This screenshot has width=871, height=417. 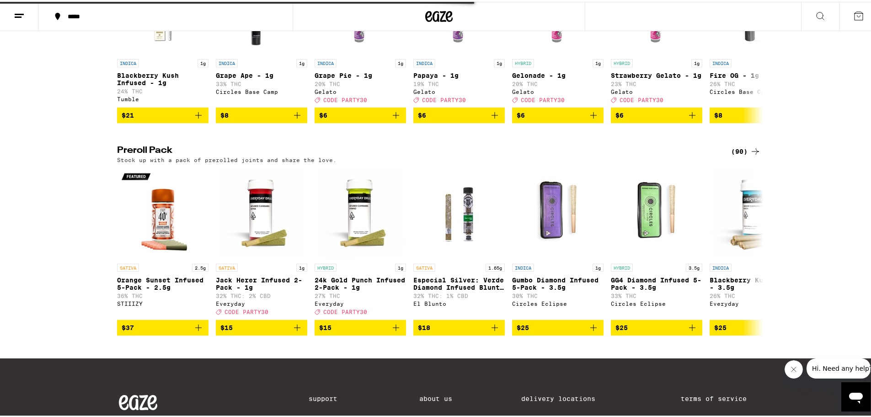 What do you see at coordinates (567, 397) in the screenshot?
I see `a: Delivery Locations` at bounding box center [567, 397].